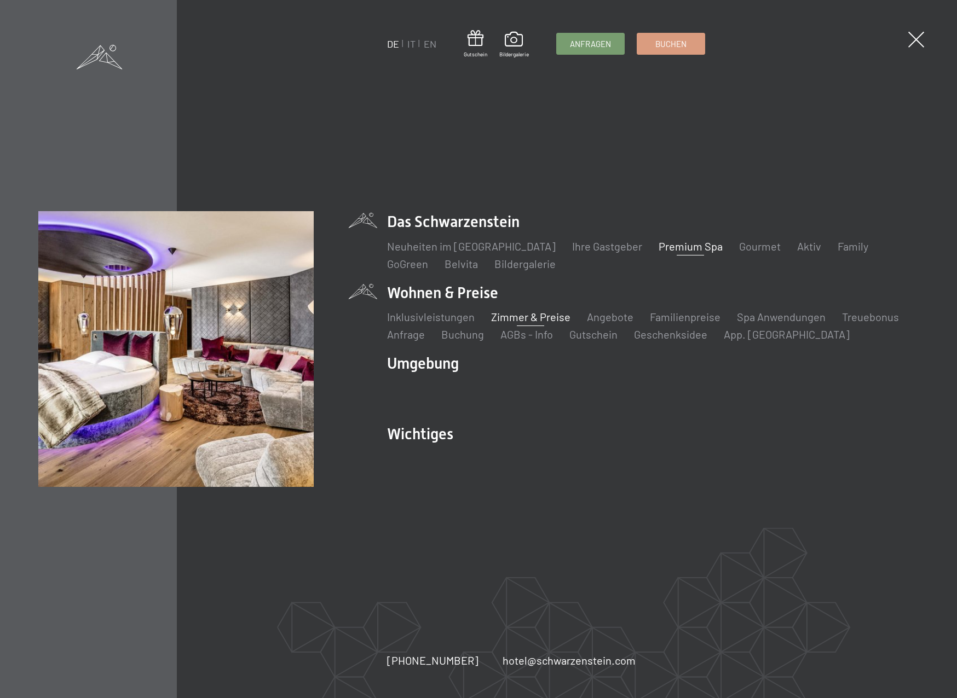  I want to click on a: Anfrage, so click(406, 334).